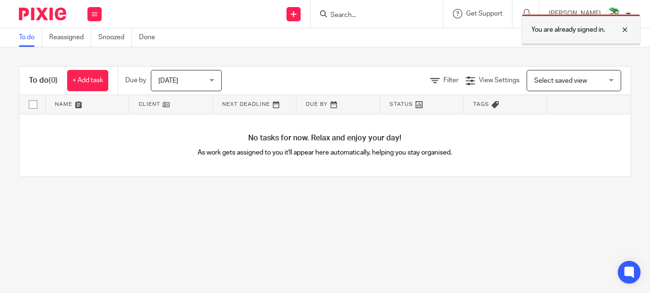 Image resolution: width=650 pixels, height=293 pixels. I want to click on span: (0), so click(53, 80).